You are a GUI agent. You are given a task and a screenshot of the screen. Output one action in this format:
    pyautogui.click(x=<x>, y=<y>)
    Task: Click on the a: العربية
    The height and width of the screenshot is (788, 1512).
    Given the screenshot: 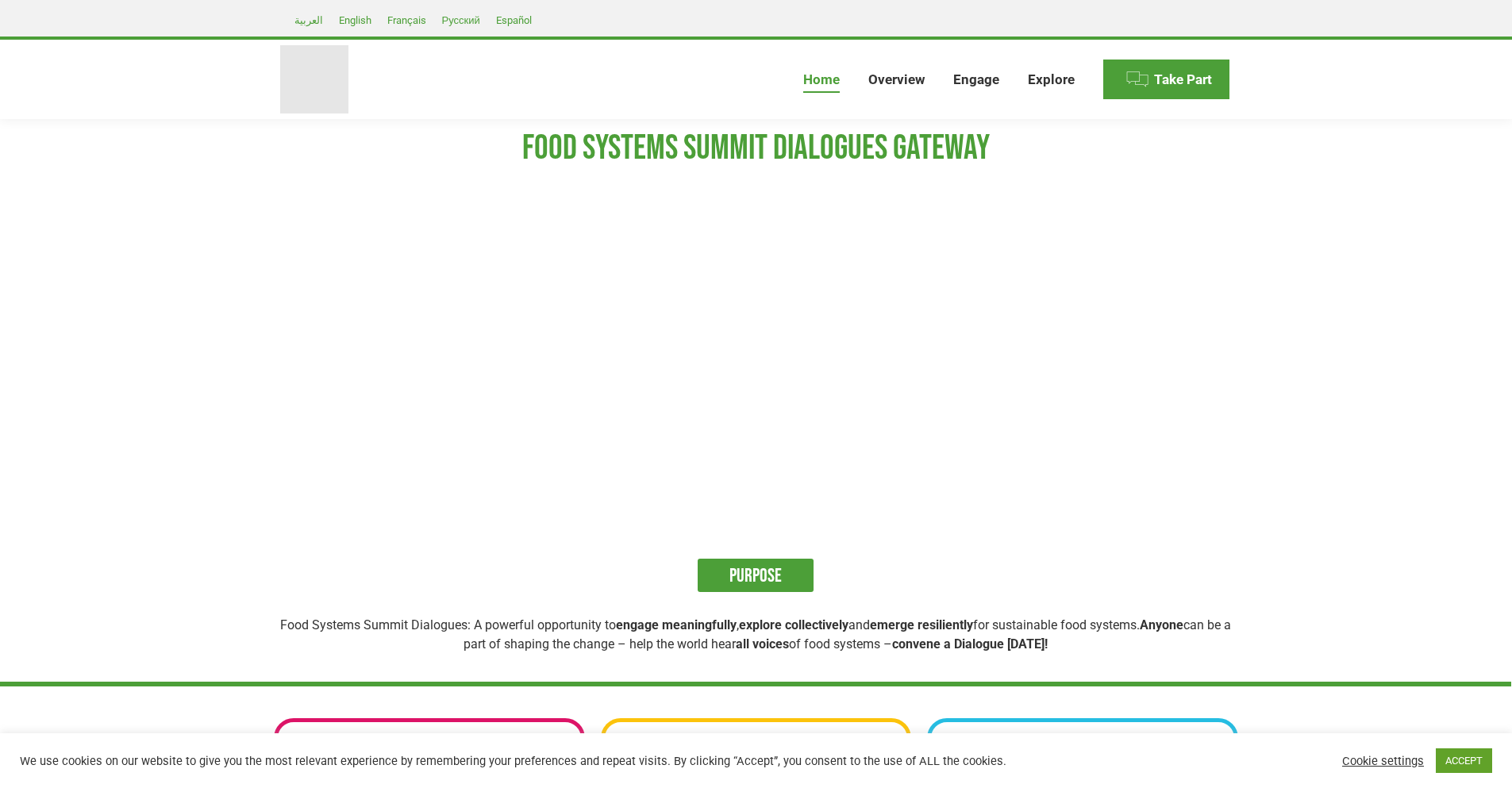 What is the action you would take?
    pyautogui.click(x=309, y=20)
    